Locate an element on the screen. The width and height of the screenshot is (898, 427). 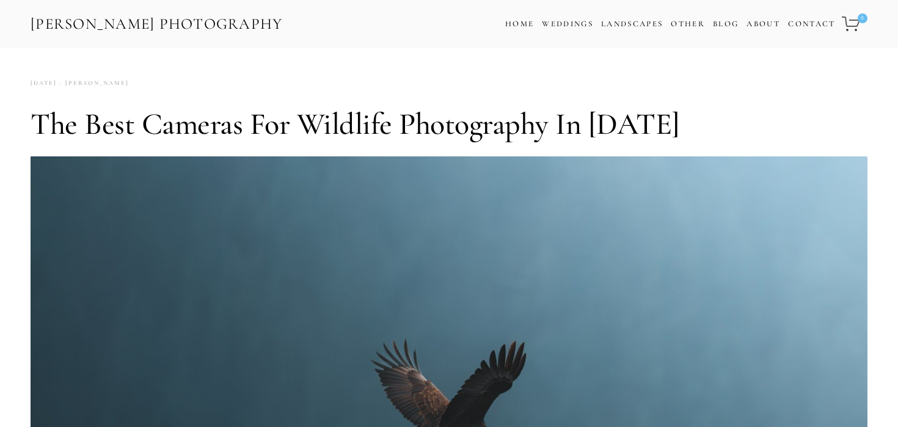
a: About is located at coordinates (763, 24).